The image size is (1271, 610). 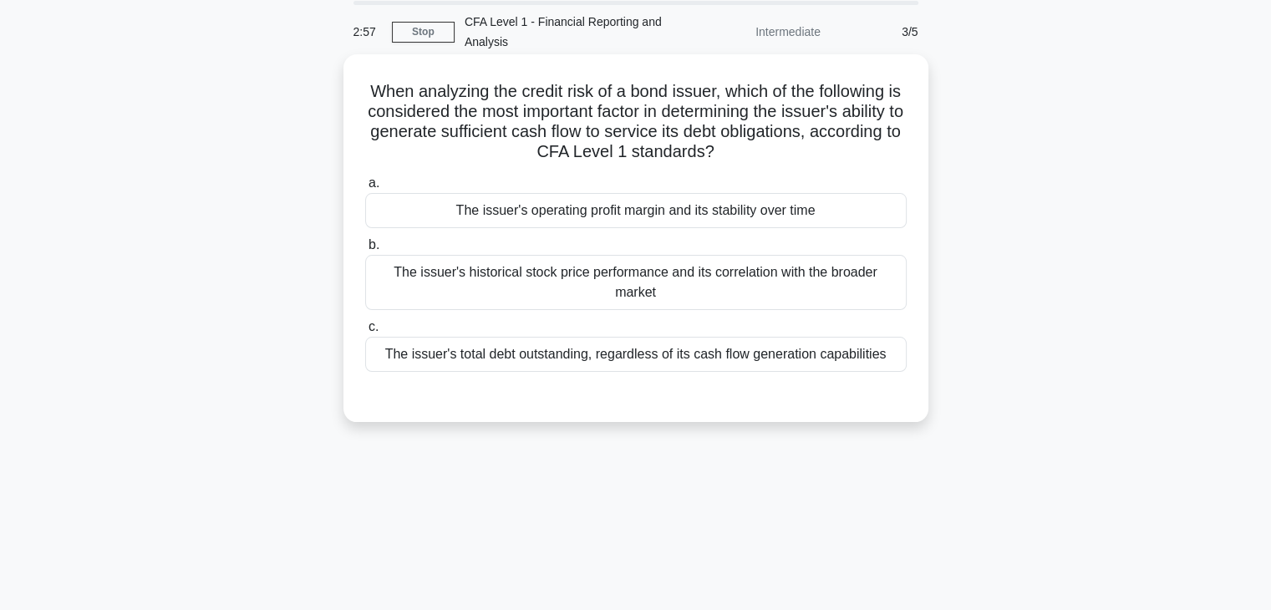 I want to click on h5: When analyzing the credit risk of a bond issuer, which of the following is considered the most im..., so click(x=636, y=122).